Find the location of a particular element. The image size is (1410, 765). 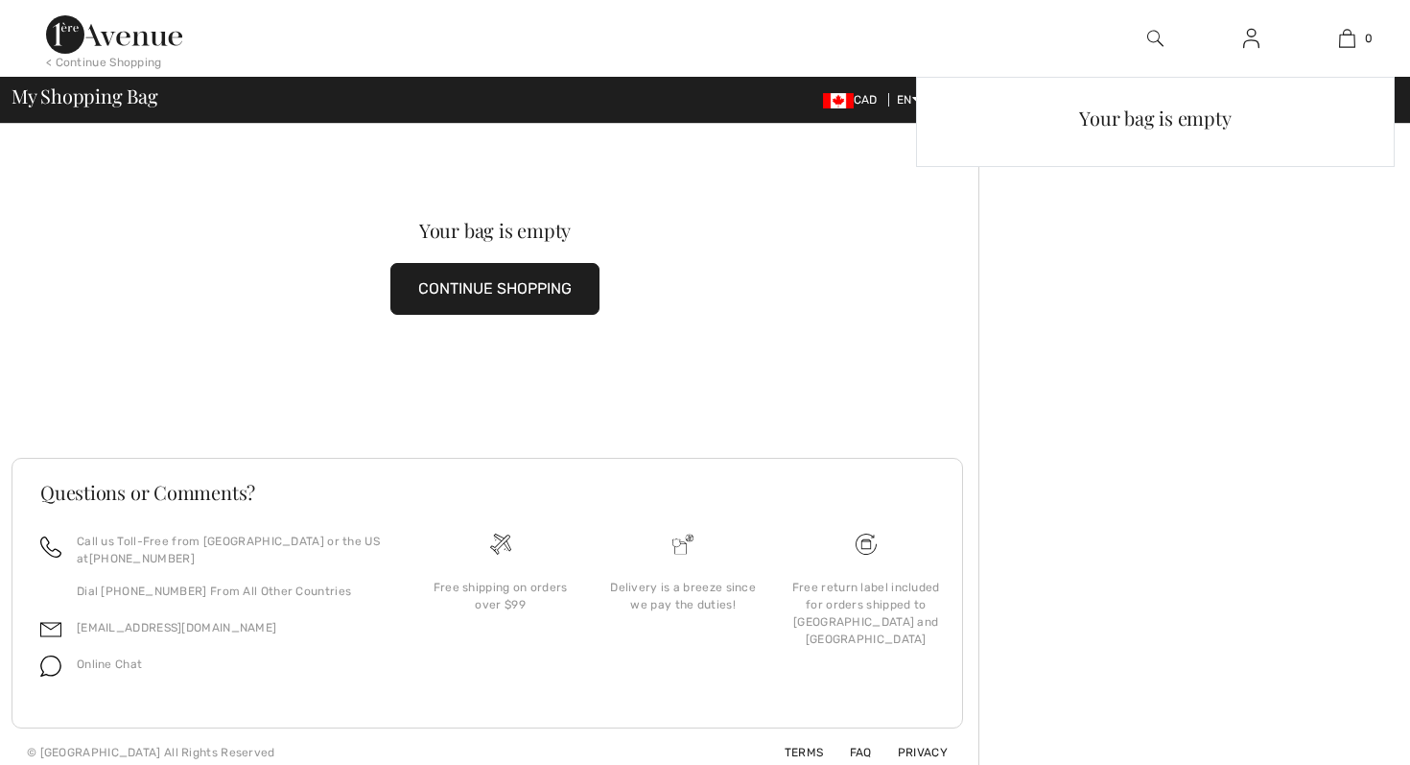

button: CONTINUE SHOPPING is located at coordinates (495, 289).